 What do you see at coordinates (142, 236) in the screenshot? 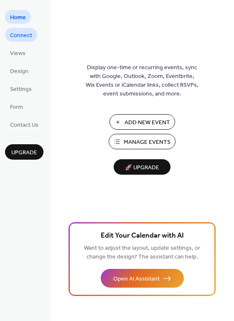
I see `span: Edit Your Calendar with AI` at bounding box center [142, 236].